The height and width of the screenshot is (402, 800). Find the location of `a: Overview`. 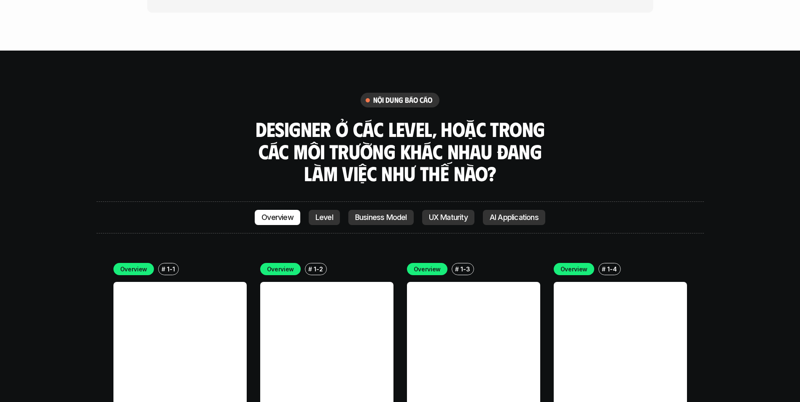

a: Overview is located at coordinates (277, 217).